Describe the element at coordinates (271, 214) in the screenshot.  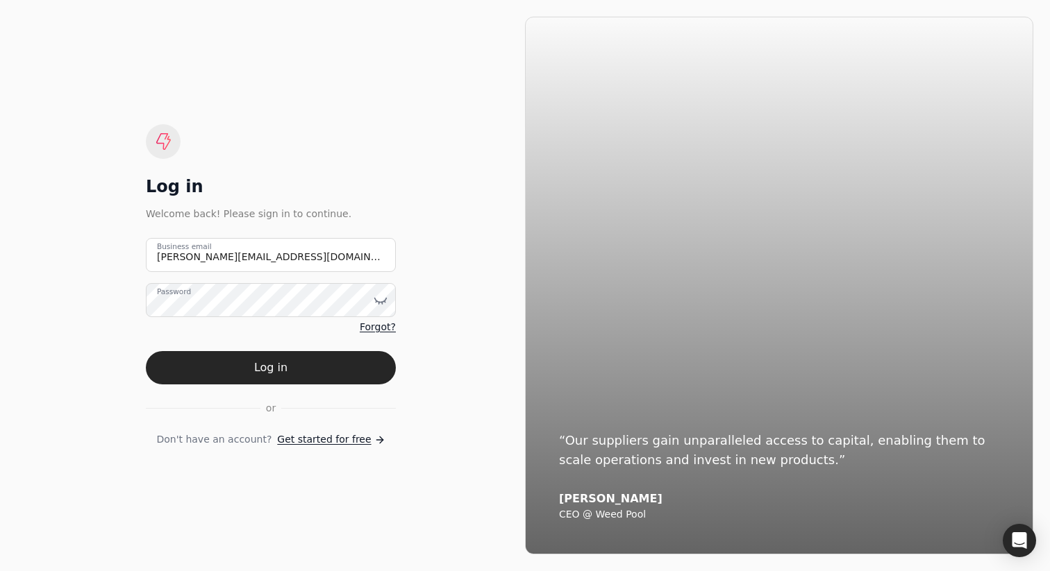
I see `div: Welcome back! Please sign in to continue.` at that location.